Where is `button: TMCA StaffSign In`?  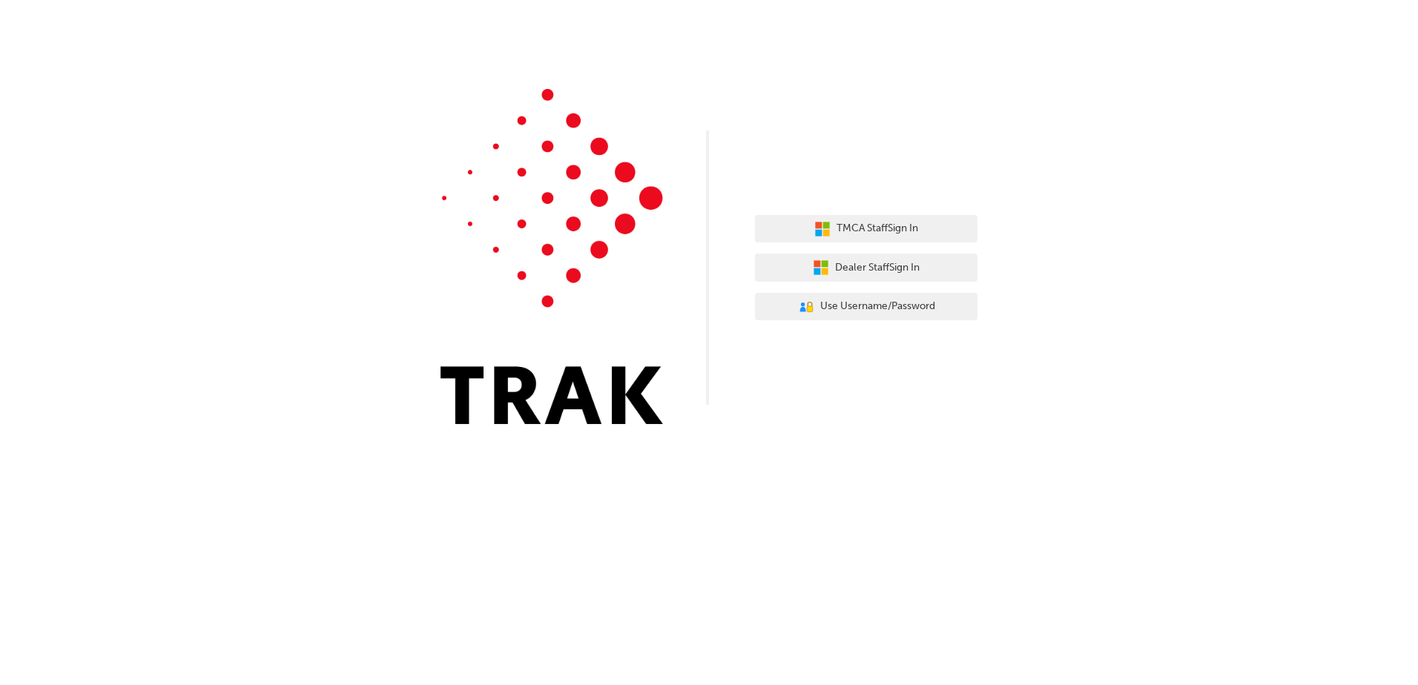
button: TMCA StaffSign In is located at coordinates (867, 229).